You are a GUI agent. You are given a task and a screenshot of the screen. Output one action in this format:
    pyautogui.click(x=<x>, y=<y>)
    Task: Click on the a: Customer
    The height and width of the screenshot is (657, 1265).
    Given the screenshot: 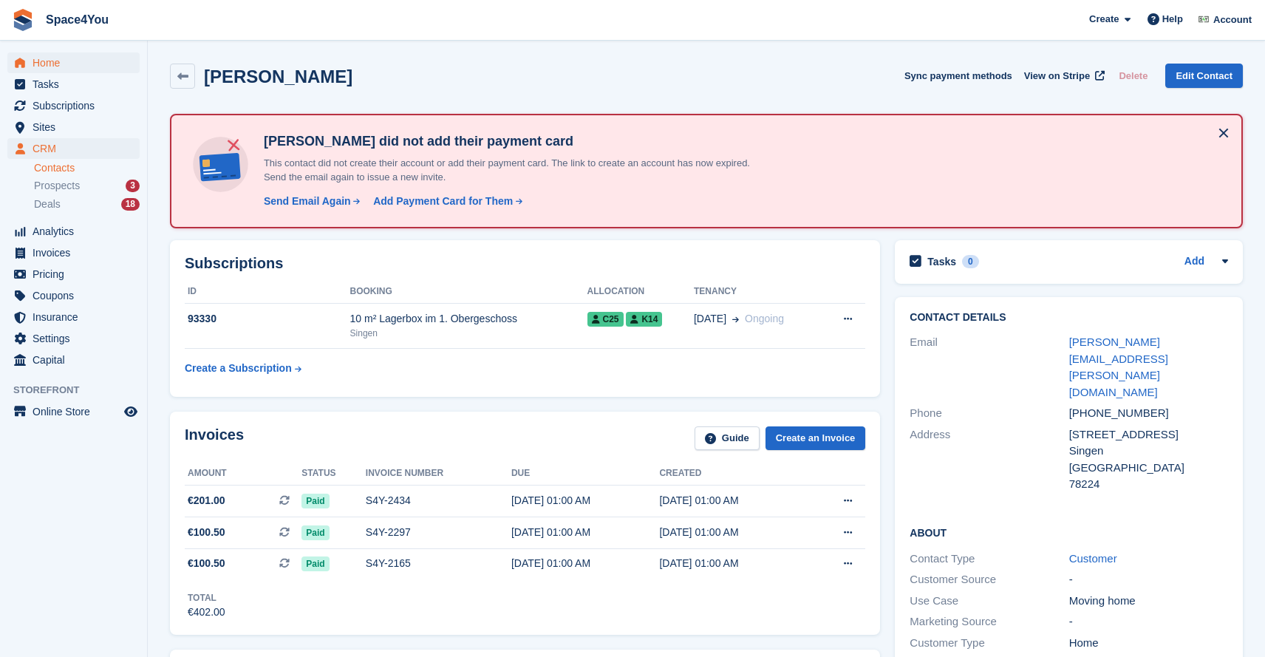 What is the action you would take?
    pyautogui.click(x=1093, y=558)
    